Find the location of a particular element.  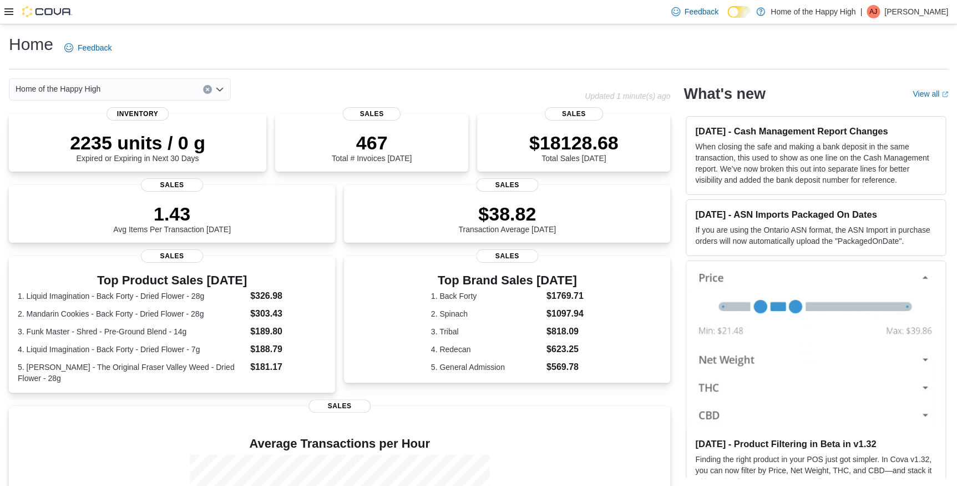

dd: $303.43 is located at coordinates (288, 314).